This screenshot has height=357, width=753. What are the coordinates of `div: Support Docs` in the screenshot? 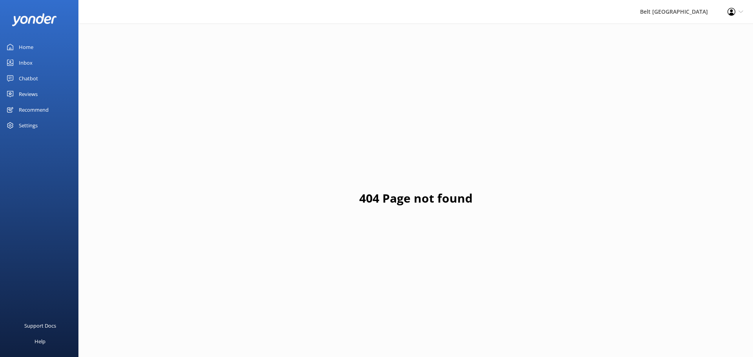 It's located at (40, 326).